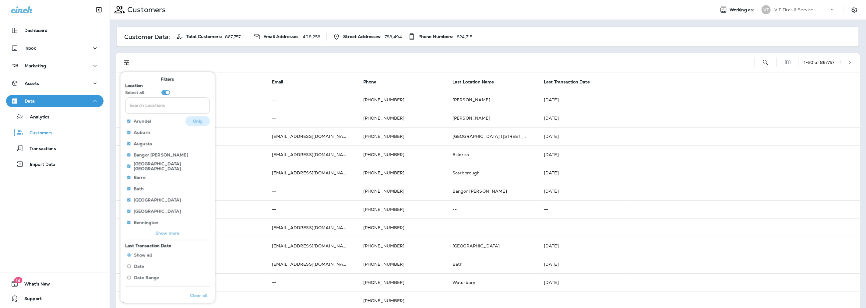 The height and width of the screenshot is (308, 866). I want to click on span: 19, so click(18, 280).